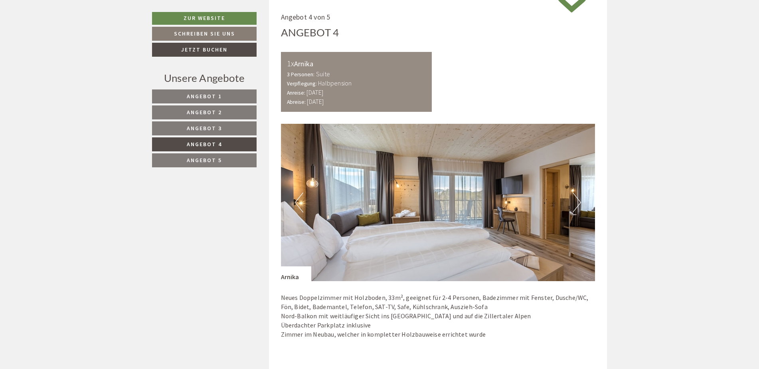 The width and height of the screenshot is (759, 369). I want to click on div: Unsere Angebote, so click(204, 78).